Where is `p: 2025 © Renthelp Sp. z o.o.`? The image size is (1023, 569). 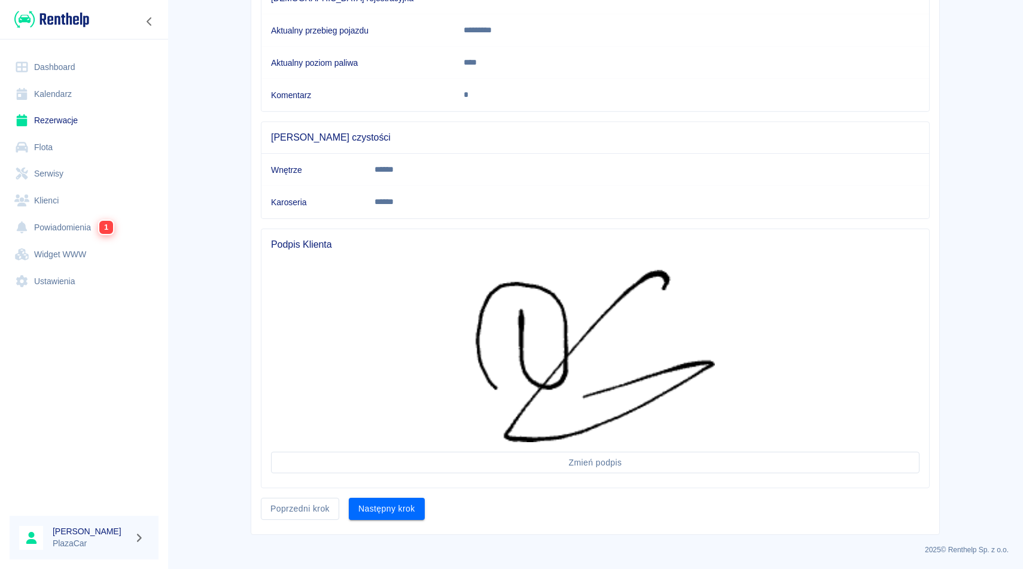 p: 2025 © Renthelp Sp. z o.o. is located at coordinates (595, 550).